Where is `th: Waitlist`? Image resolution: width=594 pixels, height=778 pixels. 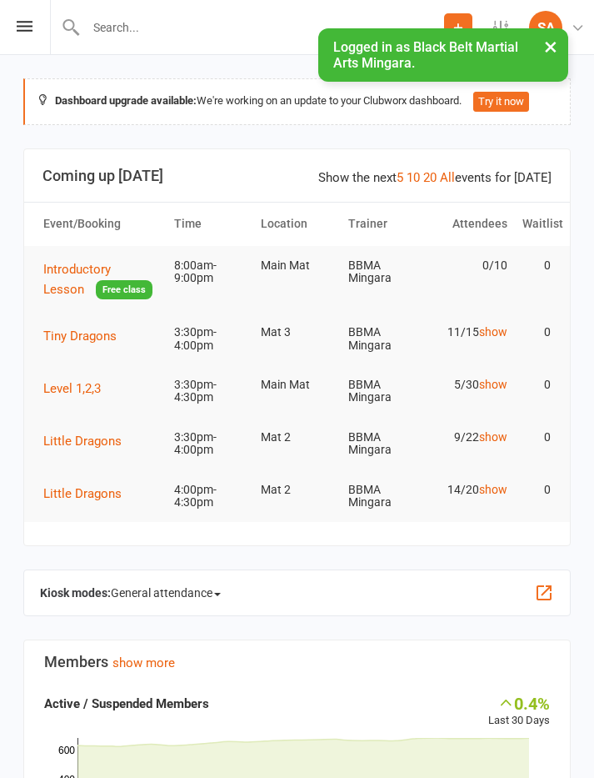 th: Waitlist is located at coordinates (537, 223).